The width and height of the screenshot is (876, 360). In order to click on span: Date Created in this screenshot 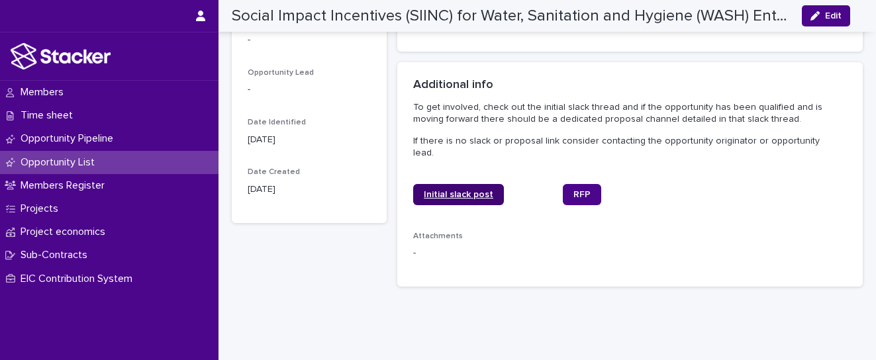, I will do `click(273, 172)`.